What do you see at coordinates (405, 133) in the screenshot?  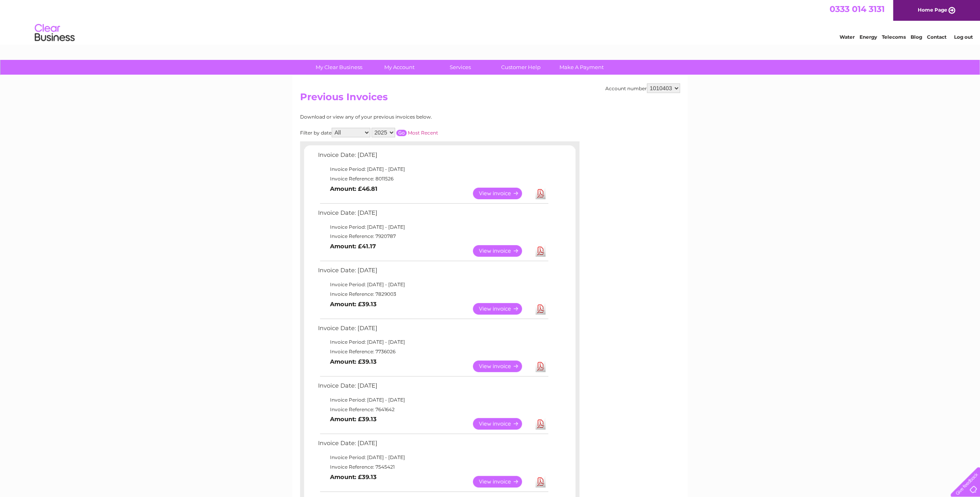 I see `div: Filter by date` at bounding box center [405, 133].